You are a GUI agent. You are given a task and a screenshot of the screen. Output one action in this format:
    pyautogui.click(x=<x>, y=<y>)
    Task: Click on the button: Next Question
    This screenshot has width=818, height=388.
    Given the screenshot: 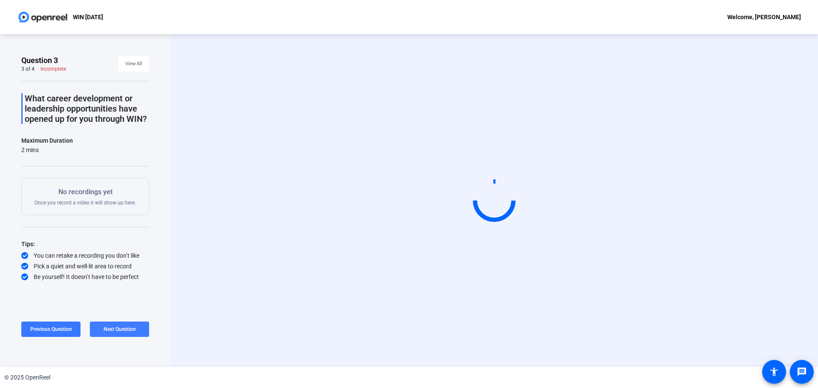 What is the action you would take?
    pyautogui.click(x=119, y=329)
    